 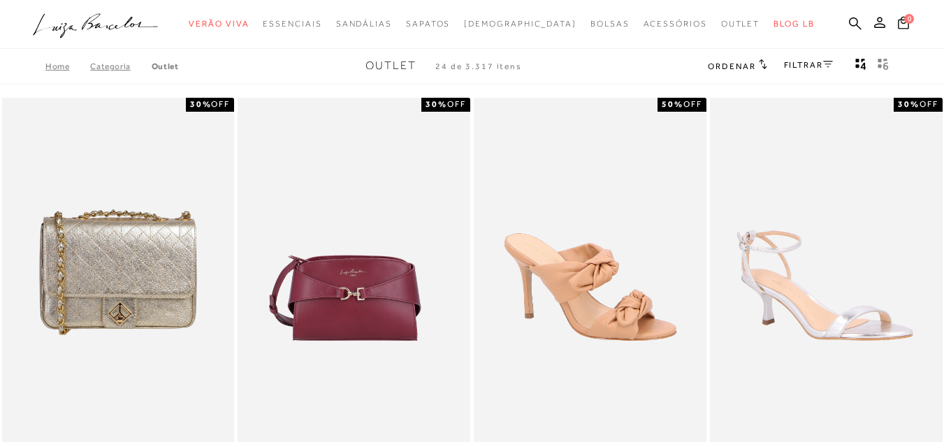 What do you see at coordinates (672, 104) in the screenshot?
I see `strong: 50%` at bounding box center [672, 104].